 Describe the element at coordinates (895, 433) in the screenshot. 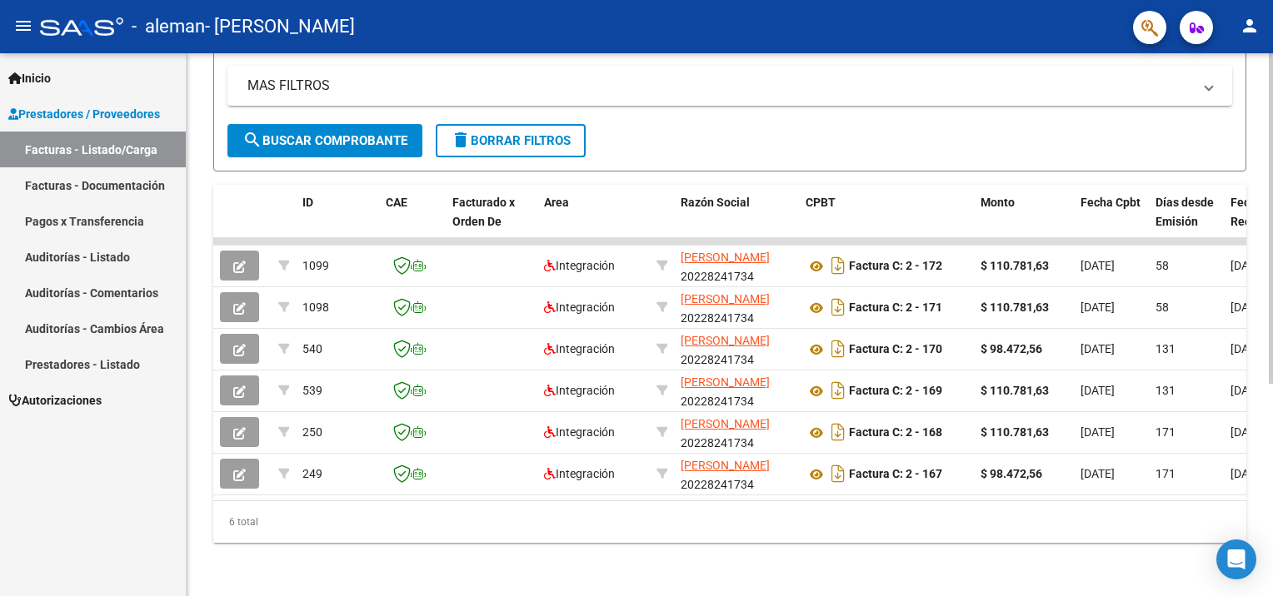

I see `strong: Factura C: 2 - 168` at that location.